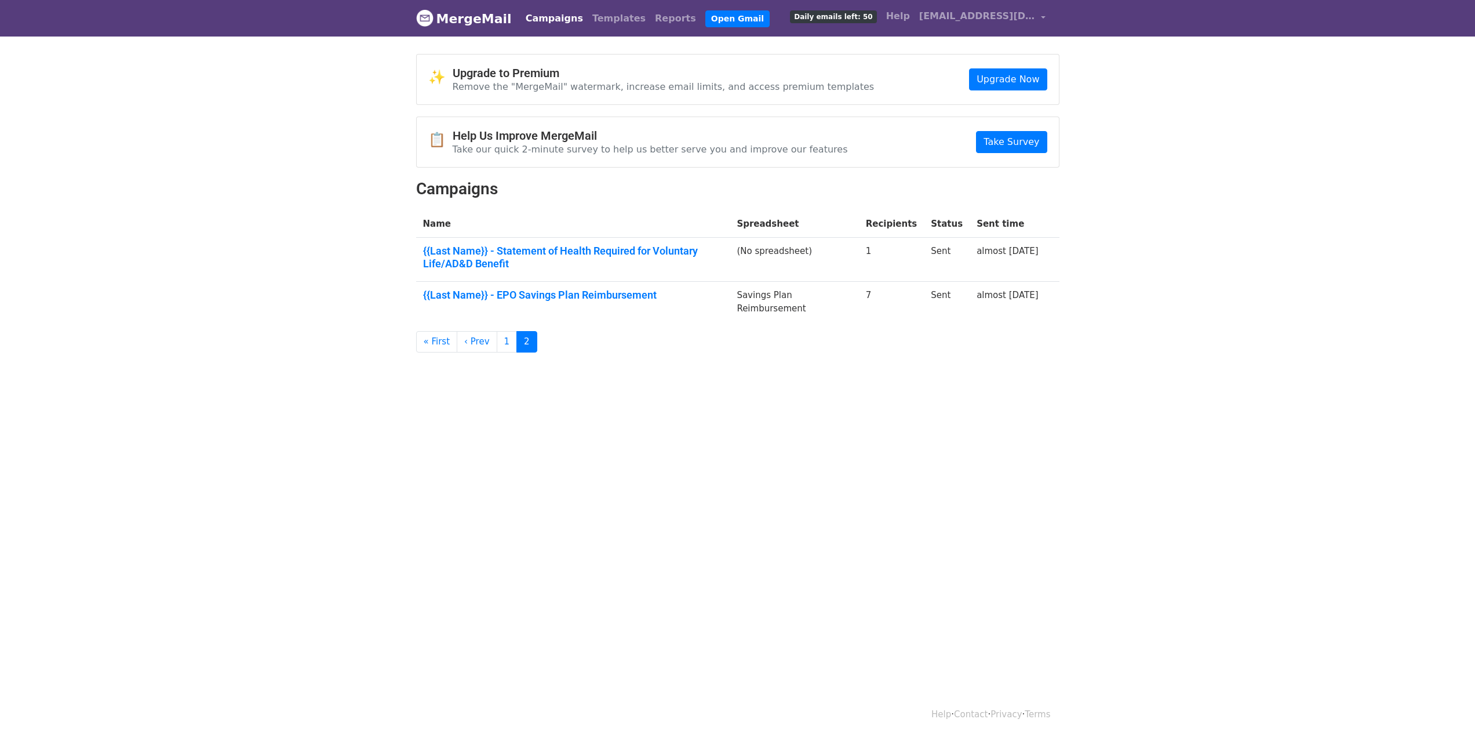  What do you see at coordinates (737, 19) in the screenshot?
I see `a: Open Gmail` at bounding box center [737, 19].